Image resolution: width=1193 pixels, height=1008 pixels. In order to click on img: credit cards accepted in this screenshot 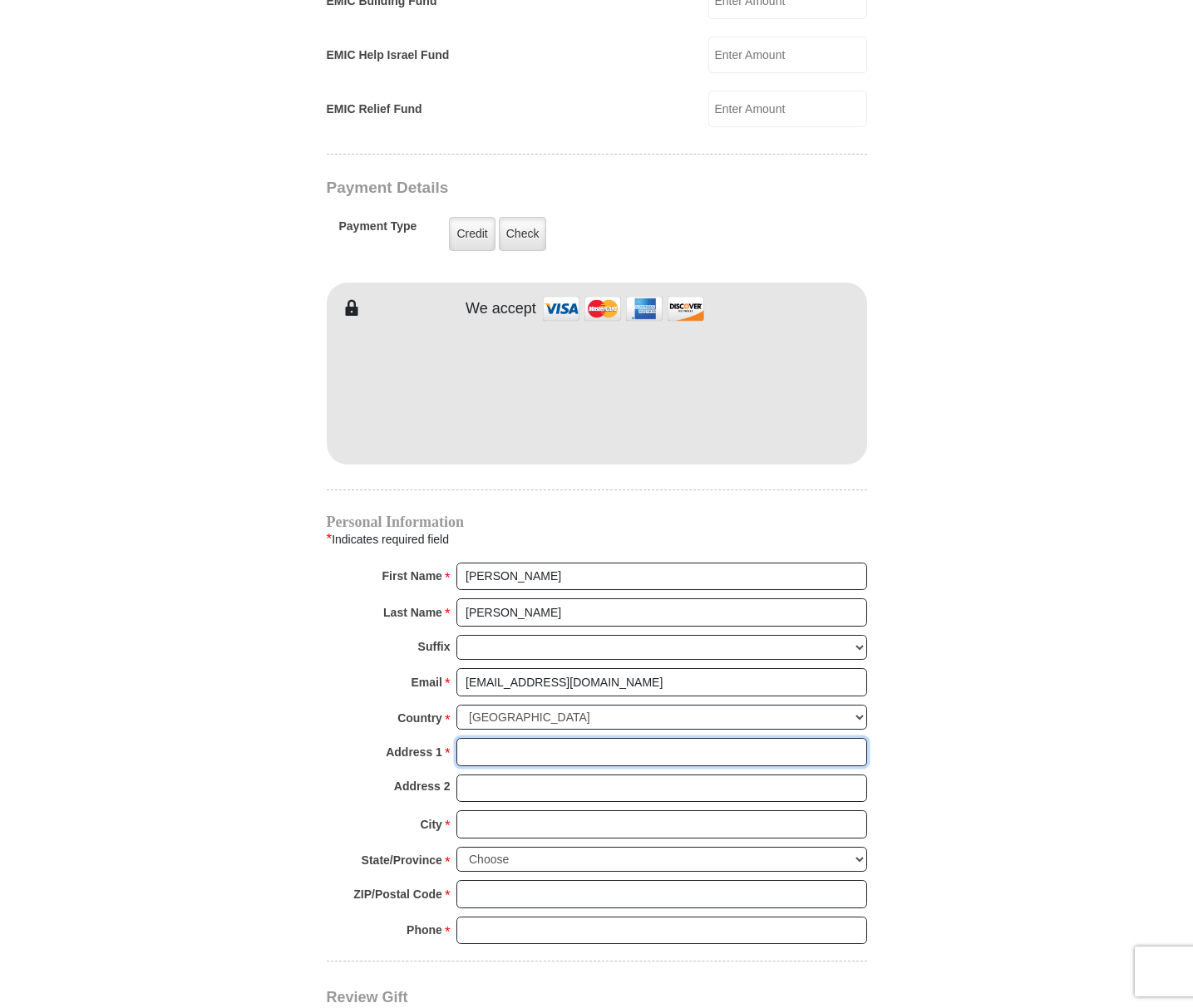, I will do `click(624, 308)`.